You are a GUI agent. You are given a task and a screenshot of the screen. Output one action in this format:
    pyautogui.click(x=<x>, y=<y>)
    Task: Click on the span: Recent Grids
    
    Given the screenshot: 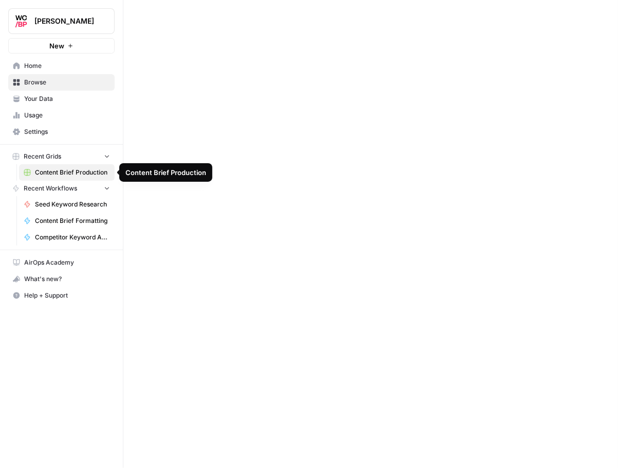 What is the action you would take?
    pyautogui.click(x=42, y=156)
    